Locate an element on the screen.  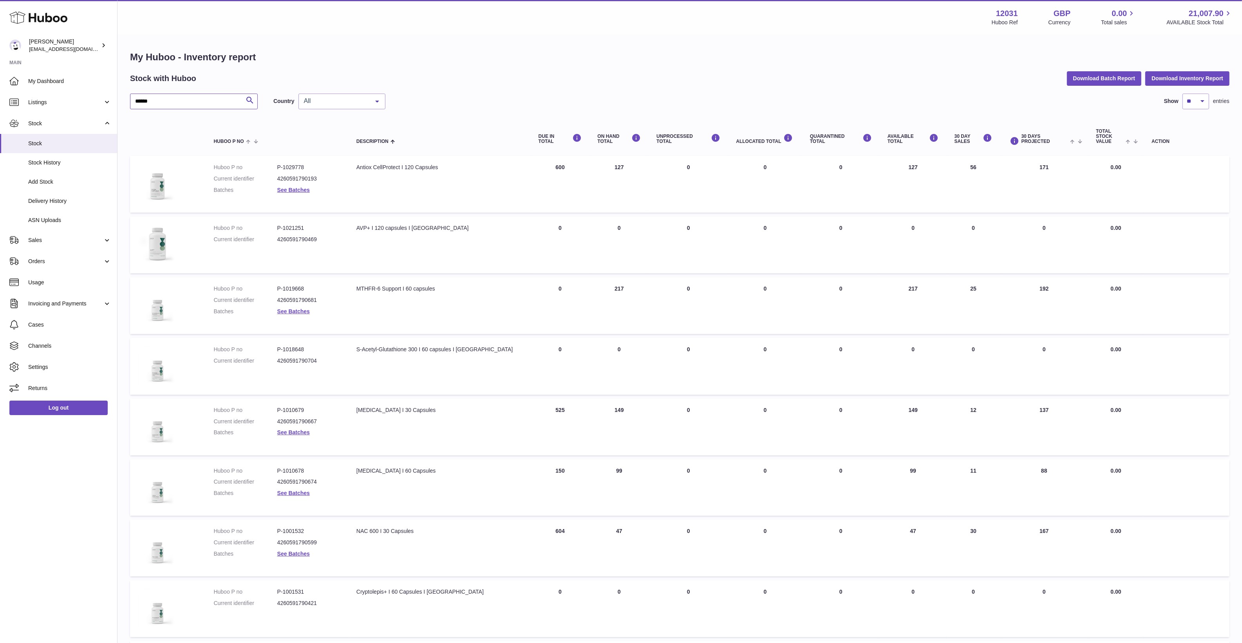
label: Show is located at coordinates (1171, 101).